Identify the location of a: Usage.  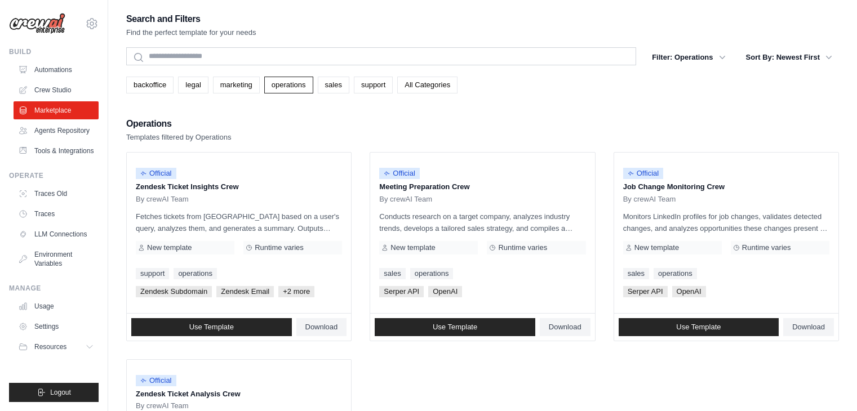
(56, 307).